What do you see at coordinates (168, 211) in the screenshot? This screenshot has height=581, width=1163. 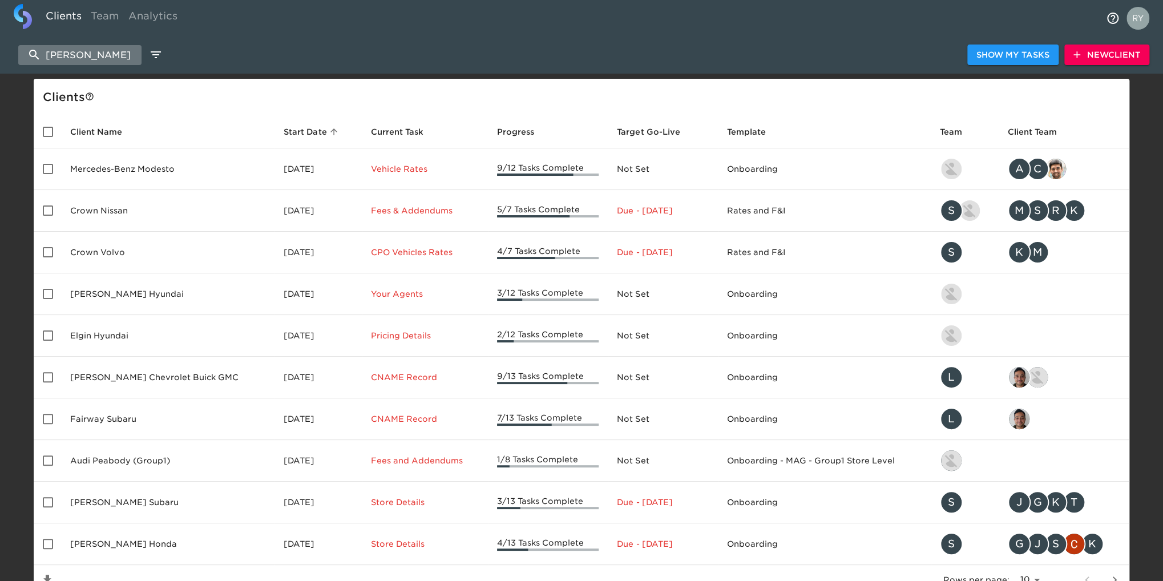 I see `td: Crown Nissan` at bounding box center [168, 211].